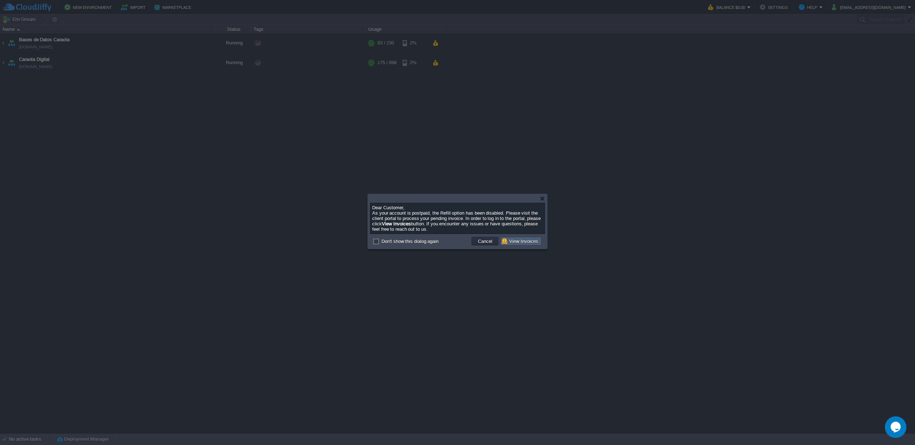  I want to click on label: Don't show this dialog again, so click(410, 241).